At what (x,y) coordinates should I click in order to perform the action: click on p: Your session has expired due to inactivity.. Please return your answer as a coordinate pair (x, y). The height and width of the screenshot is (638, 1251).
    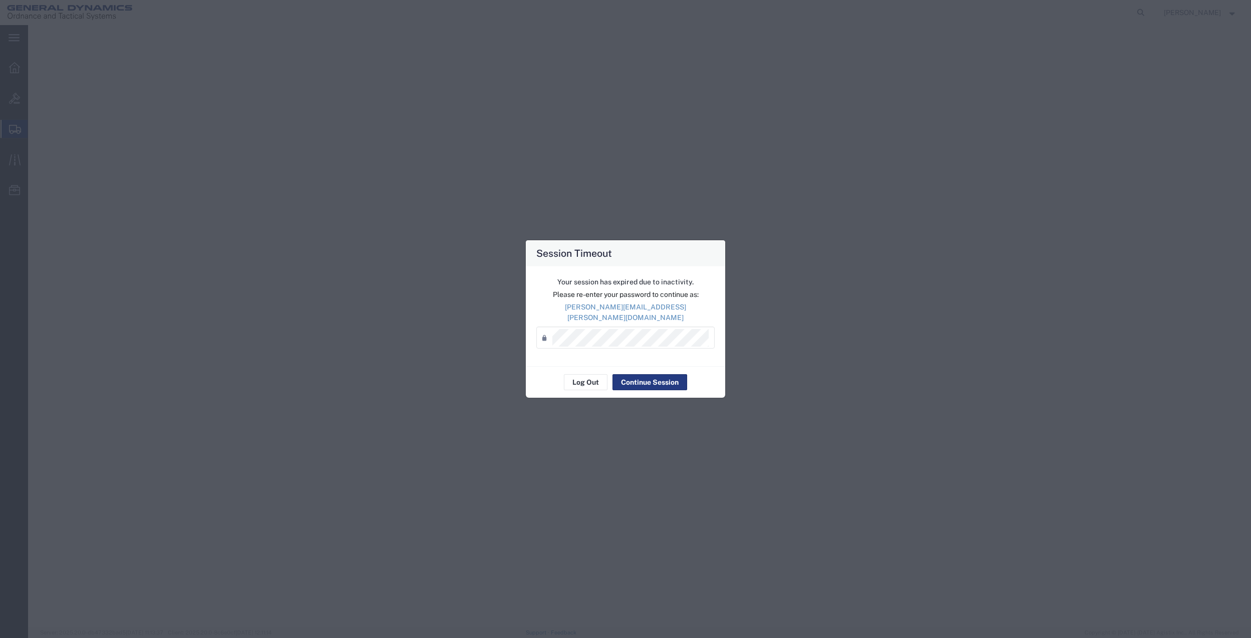
    Looking at the image, I should click on (626, 282).